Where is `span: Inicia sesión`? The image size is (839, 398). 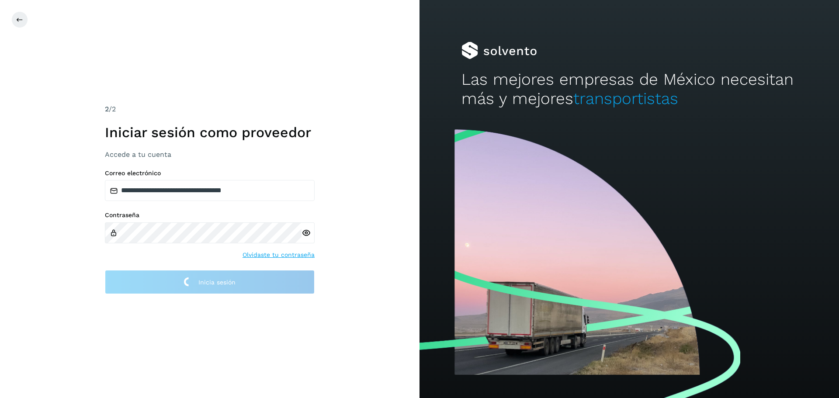 span: Inicia sesión is located at coordinates (217, 282).